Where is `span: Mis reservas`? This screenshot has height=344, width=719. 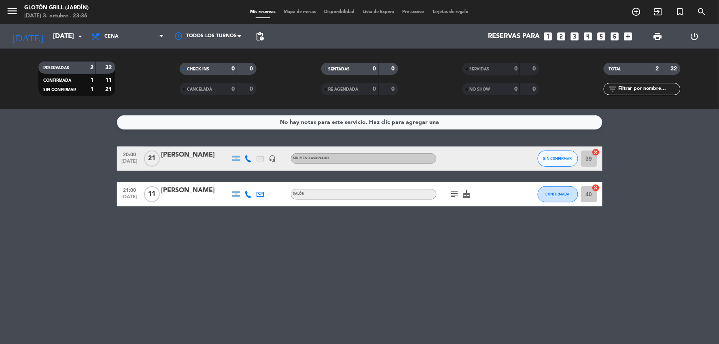
span: Mis reservas is located at coordinates (263, 12).